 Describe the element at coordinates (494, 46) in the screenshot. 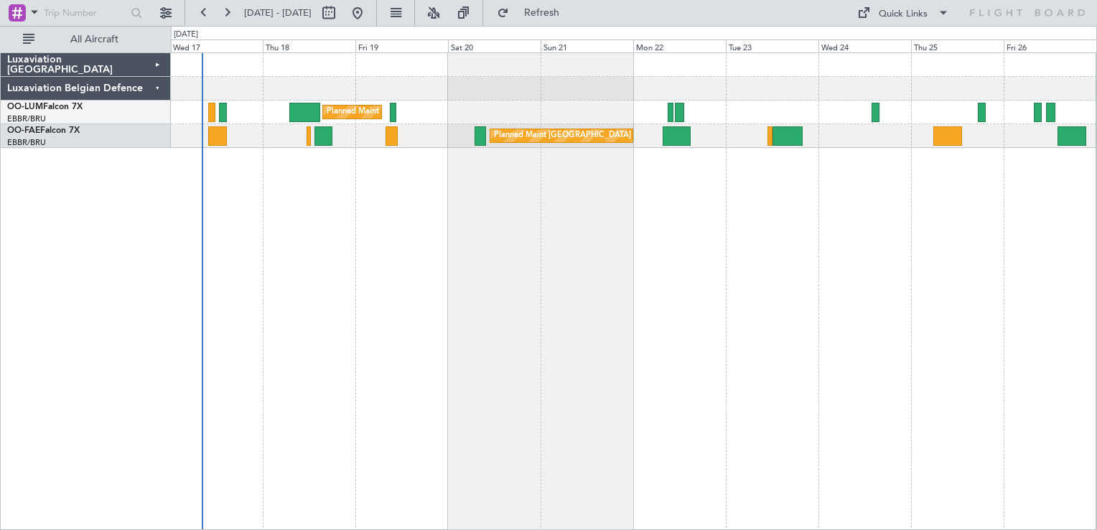

I see `div: Sat 20` at that location.